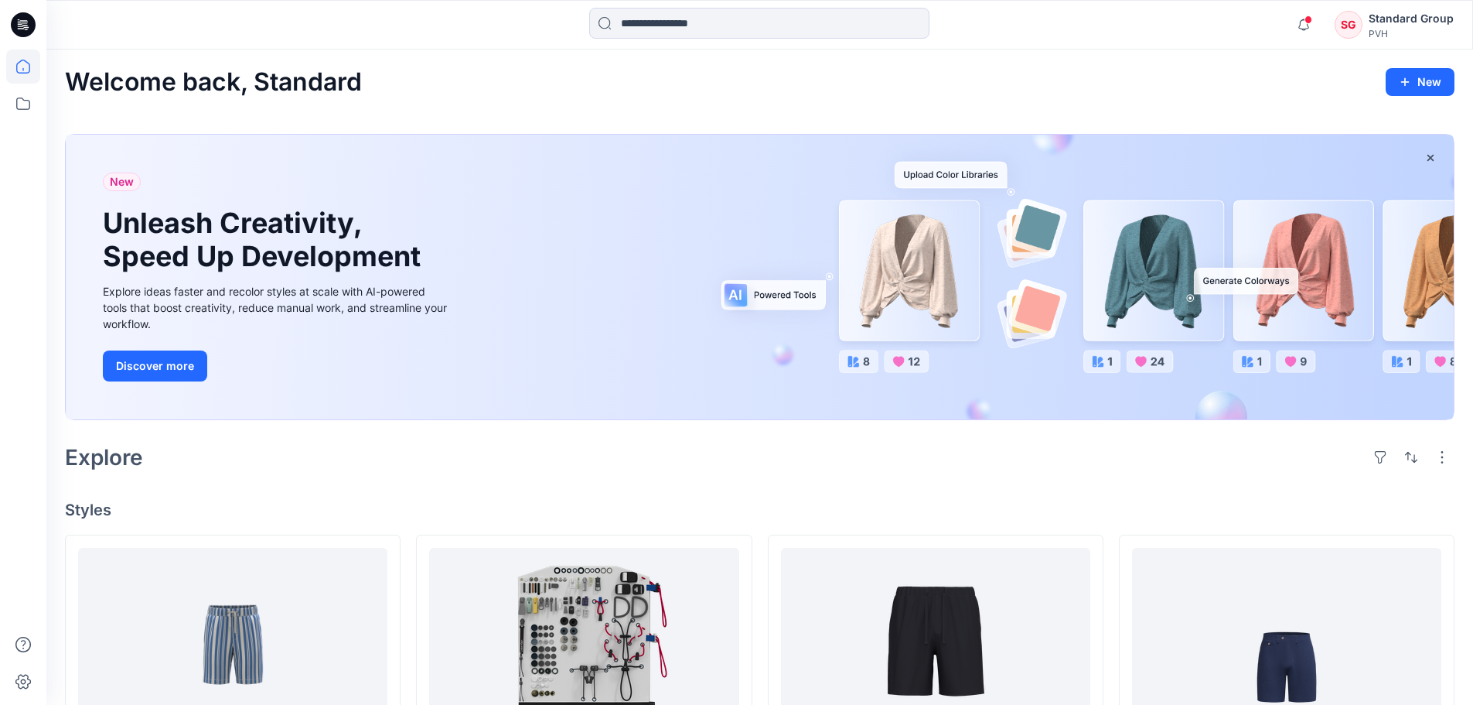 This screenshot has width=1473, height=705. Describe the element at coordinates (1420, 82) in the screenshot. I see `button: New` at that location.